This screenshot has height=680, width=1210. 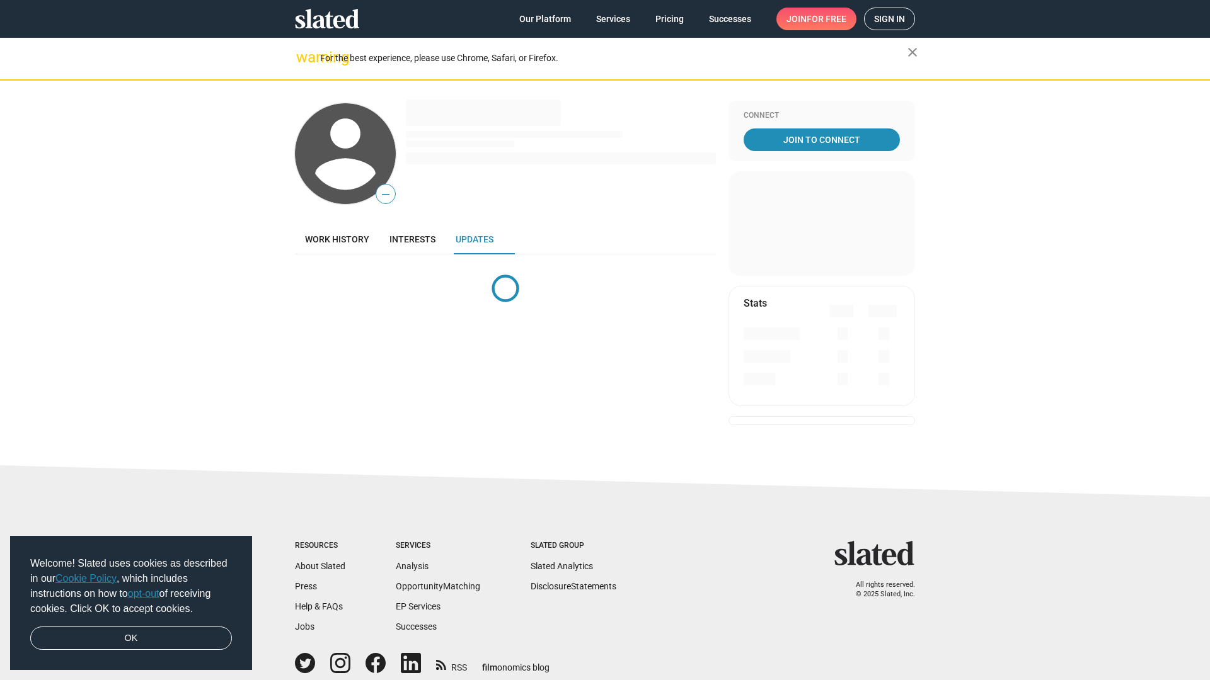 I want to click on span: Interests, so click(x=412, y=239).